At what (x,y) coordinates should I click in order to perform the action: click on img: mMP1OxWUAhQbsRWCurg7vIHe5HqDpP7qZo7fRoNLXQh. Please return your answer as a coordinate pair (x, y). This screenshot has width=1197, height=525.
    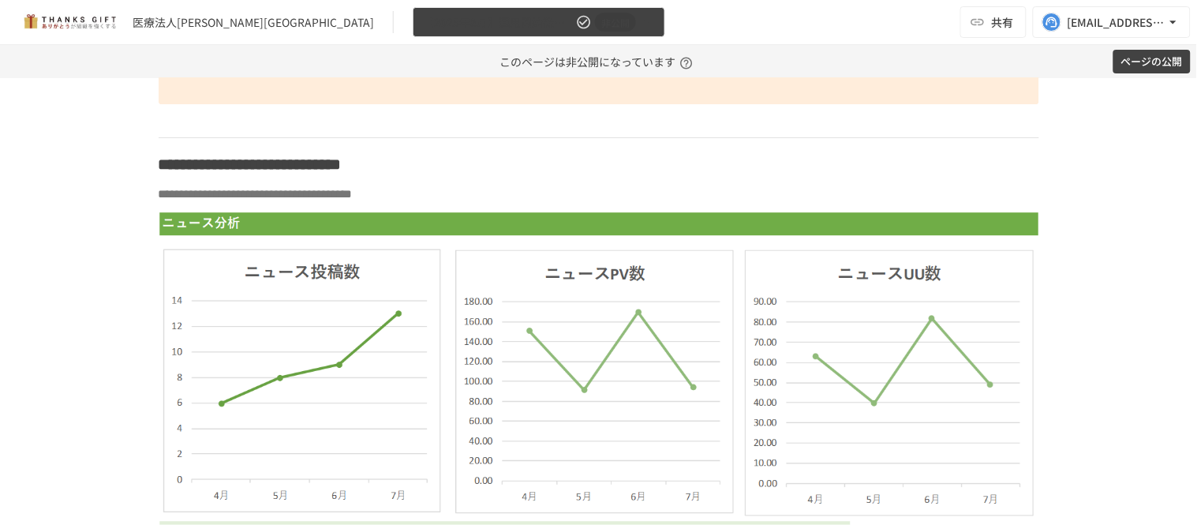
    Looking at the image, I should click on (69, 22).